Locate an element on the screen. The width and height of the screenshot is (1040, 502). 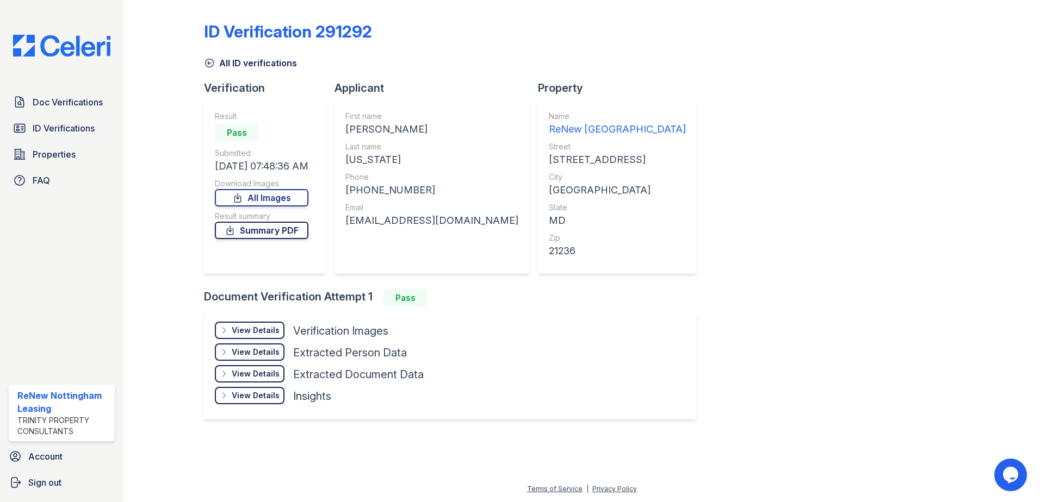
a: Sign out is located at coordinates (61, 483).